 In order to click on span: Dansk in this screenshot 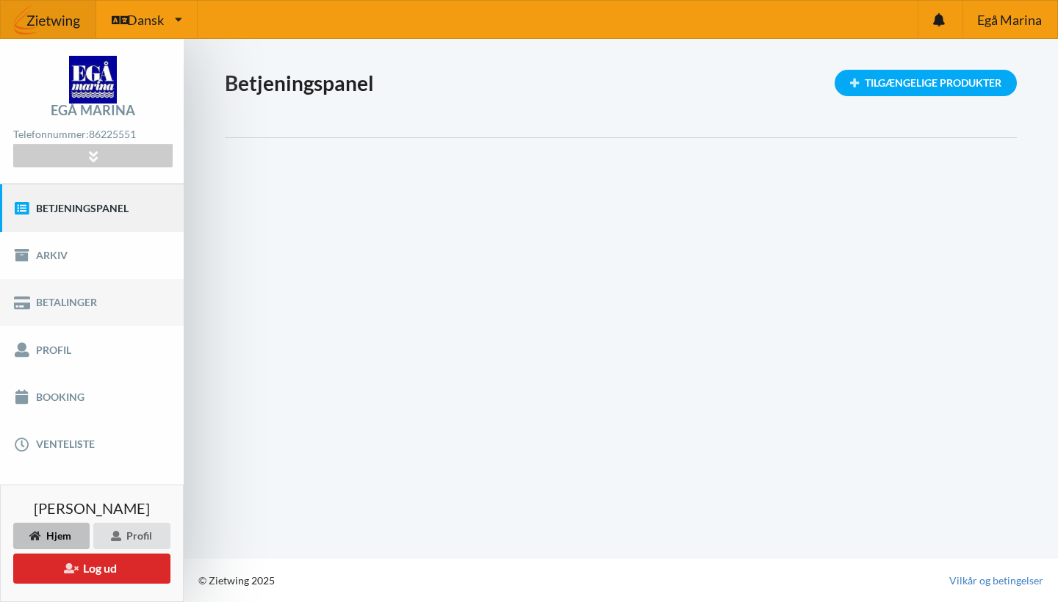, I will do `click(145, 20)`.